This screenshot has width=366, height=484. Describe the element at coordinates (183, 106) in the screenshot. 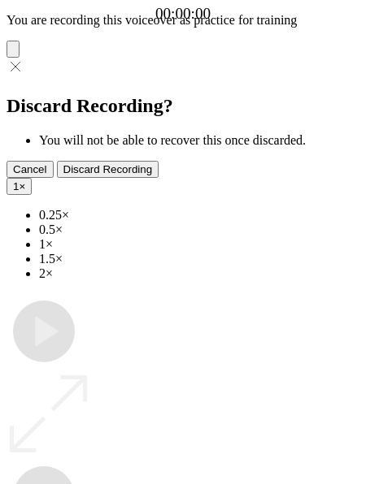

I see `h2: Discard Recording?` at that location.